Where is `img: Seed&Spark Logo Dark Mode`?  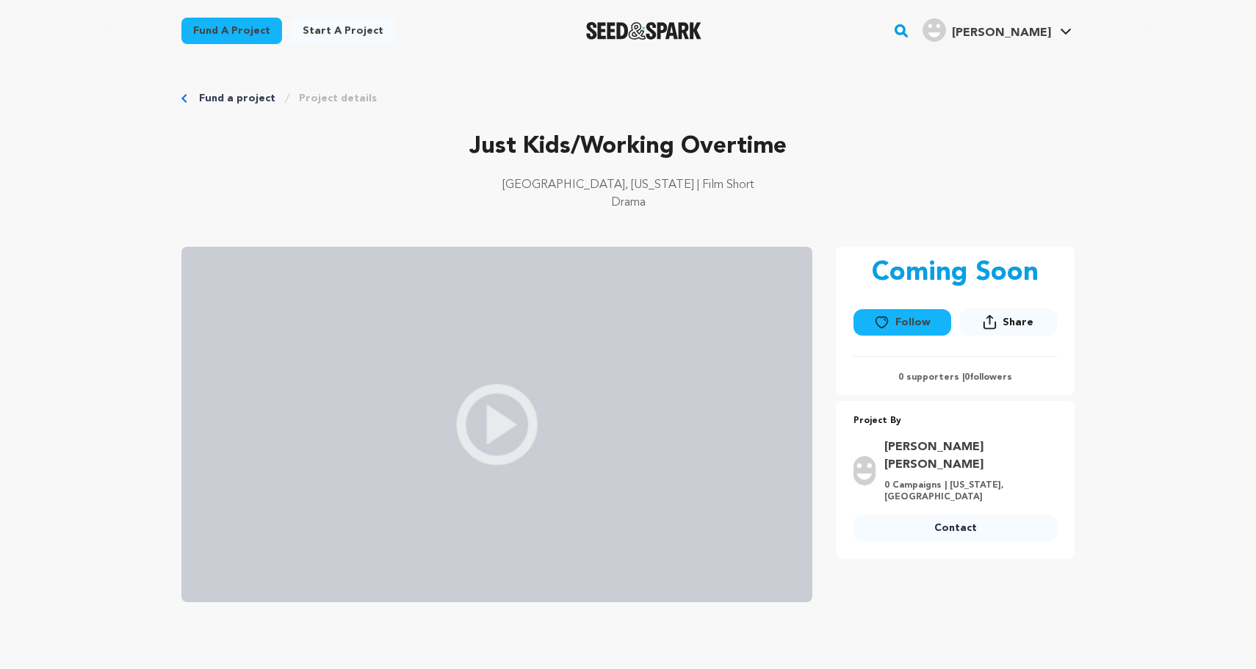
img: Seed&Spark Logo Dark Mode is located at coordinates (643, 31).